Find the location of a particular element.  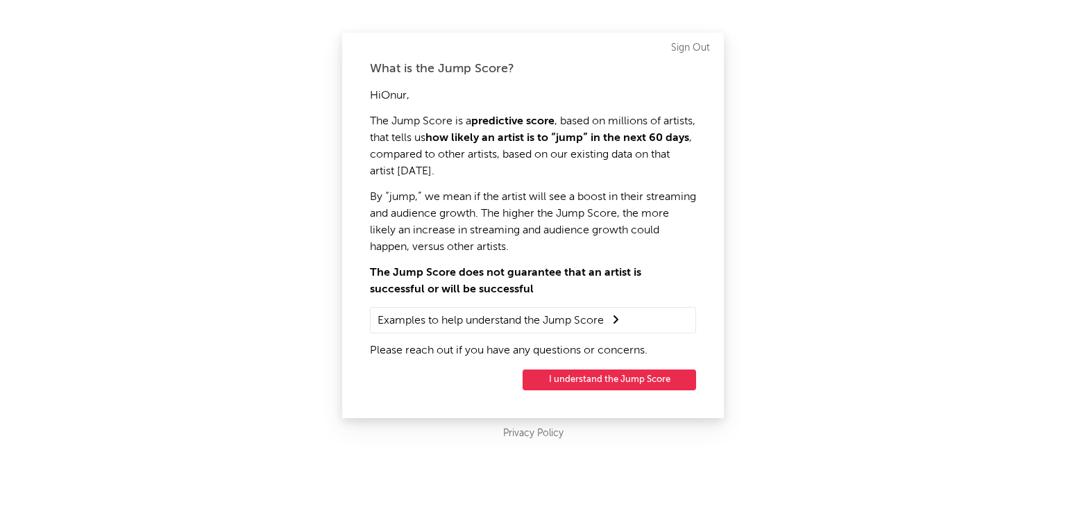

strong: how likely an artist is to “jump” in the next 60 days is located at coordinates (557, 138).